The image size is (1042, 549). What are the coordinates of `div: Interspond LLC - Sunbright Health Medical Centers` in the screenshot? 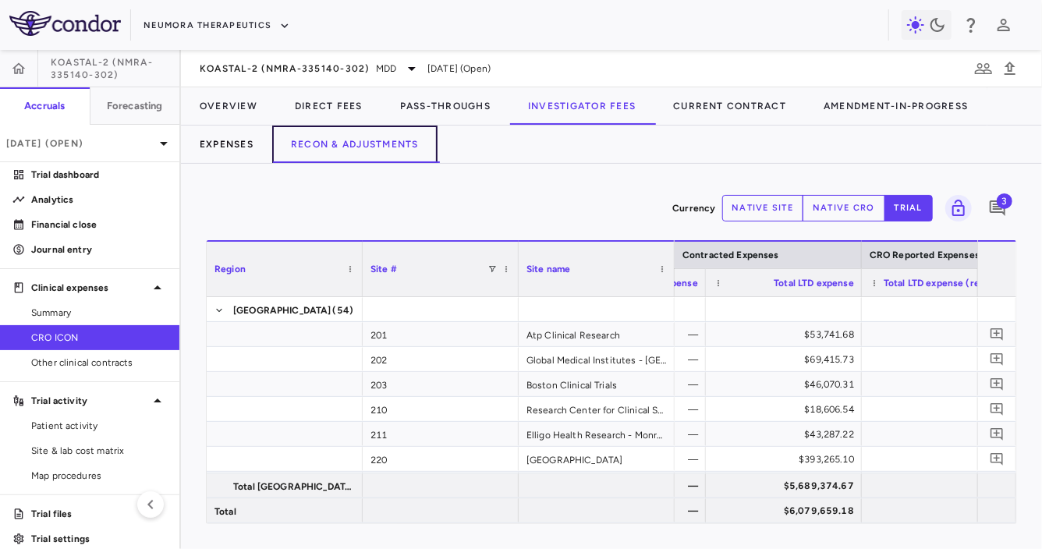 It's located at (596, 483).